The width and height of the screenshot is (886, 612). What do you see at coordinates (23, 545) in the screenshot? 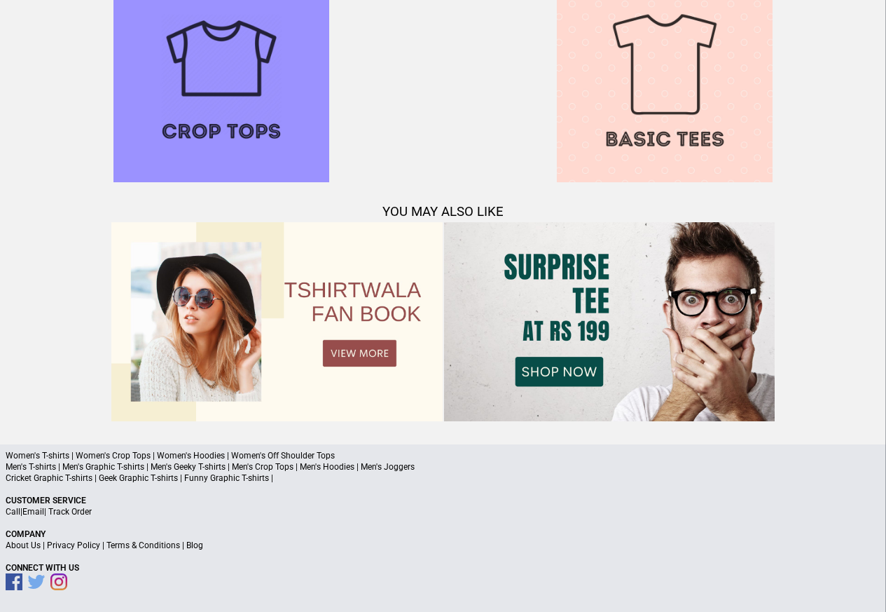
I see `a: About Us` at bounding box center [23, 545].